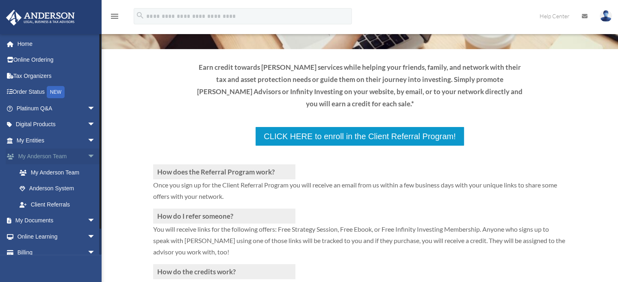 Image resolution: width=618 pixels, height=282 pixels. What do you see at coordinates (224, 172) in the screenshot?
I see `h3: How does the Referral Program work?` at bounding box center [224, 172].